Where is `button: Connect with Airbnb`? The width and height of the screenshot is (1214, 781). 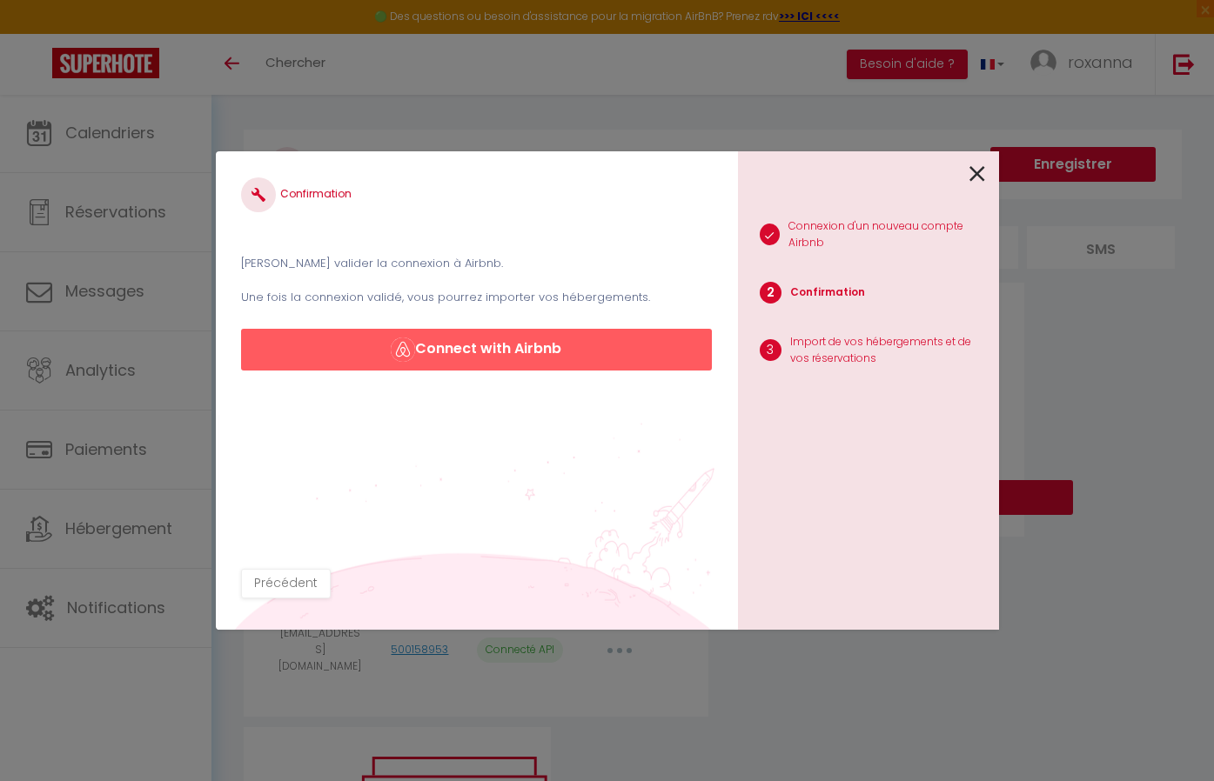
button: Connect with Airbnb is located at coordinates (476, 350).